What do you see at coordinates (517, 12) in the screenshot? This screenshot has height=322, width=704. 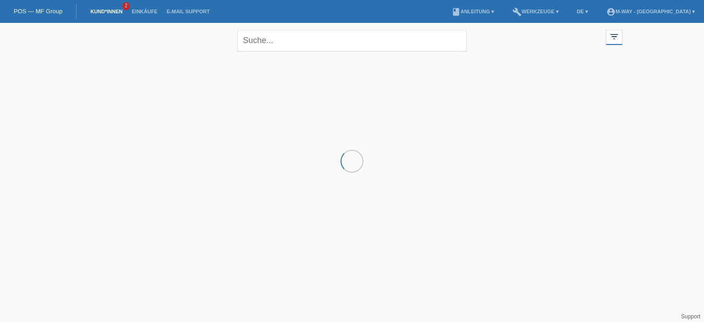 I see `i: build` at bounding box center [517, 12].